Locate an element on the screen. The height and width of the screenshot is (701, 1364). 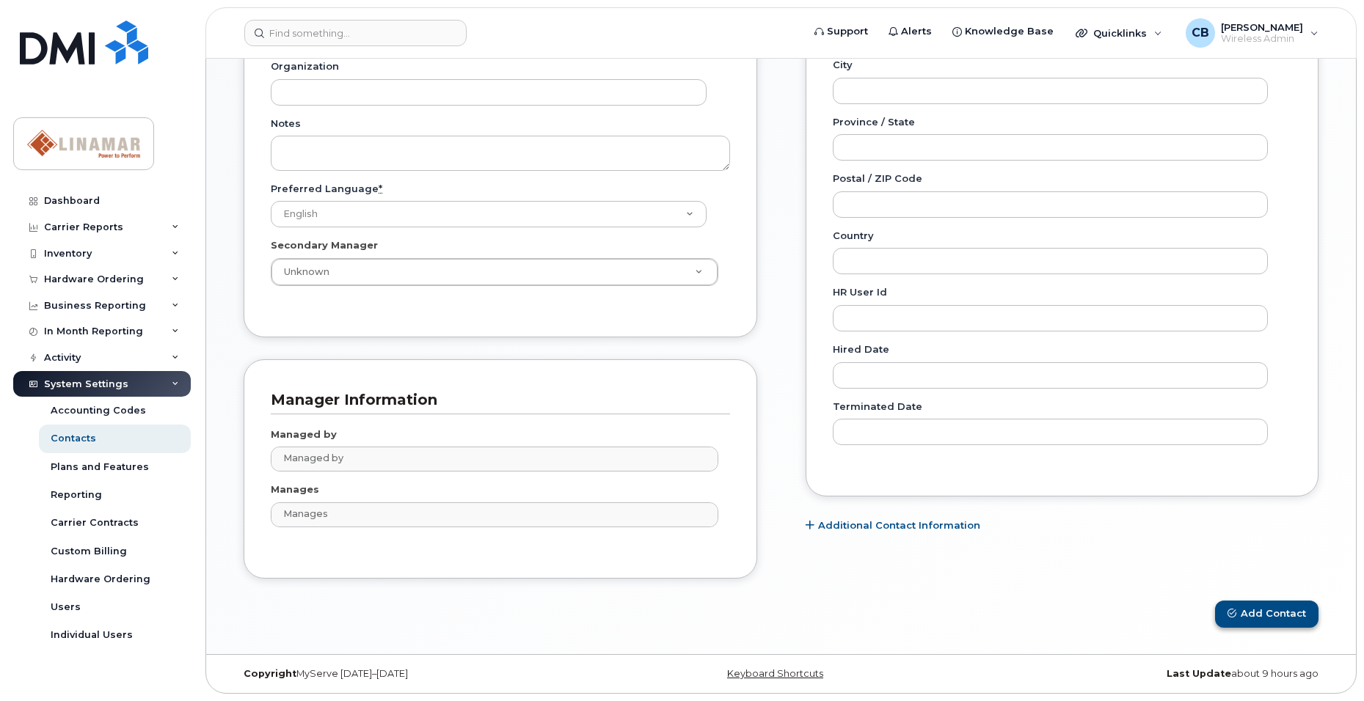
span: Quicklinks is located at coordinates (1119, 33).